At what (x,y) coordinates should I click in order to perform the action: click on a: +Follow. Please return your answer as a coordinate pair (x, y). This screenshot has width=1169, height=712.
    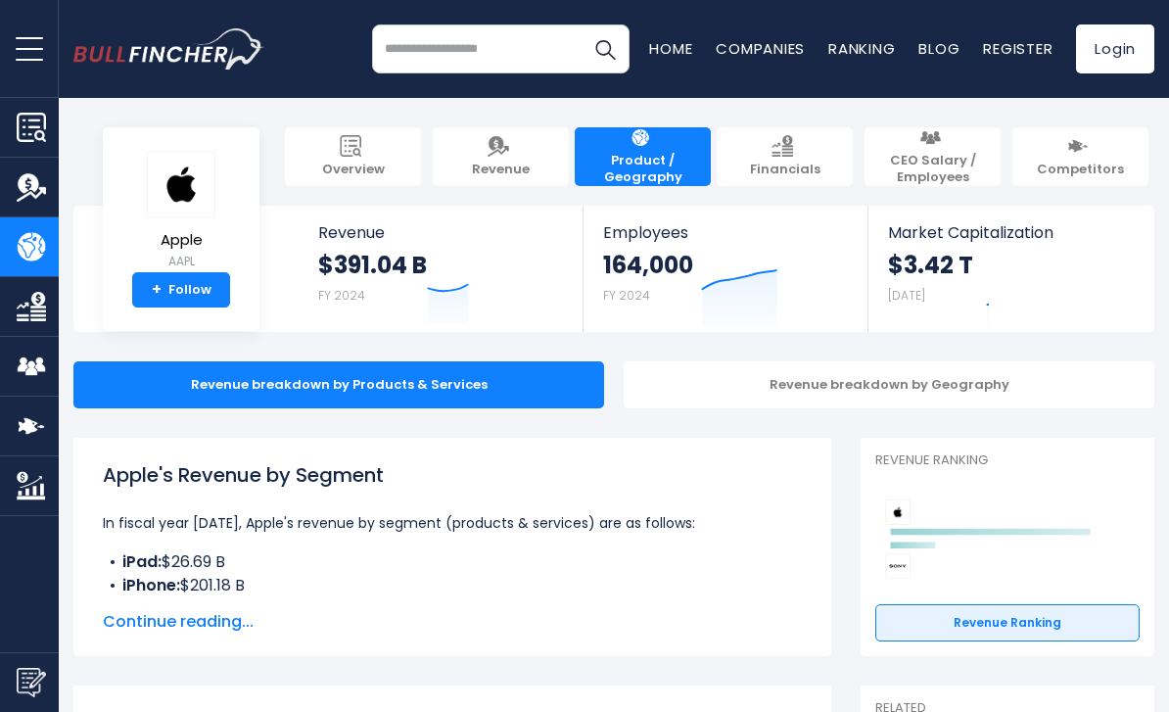
    Looking at the image, I should click on (181, 290).